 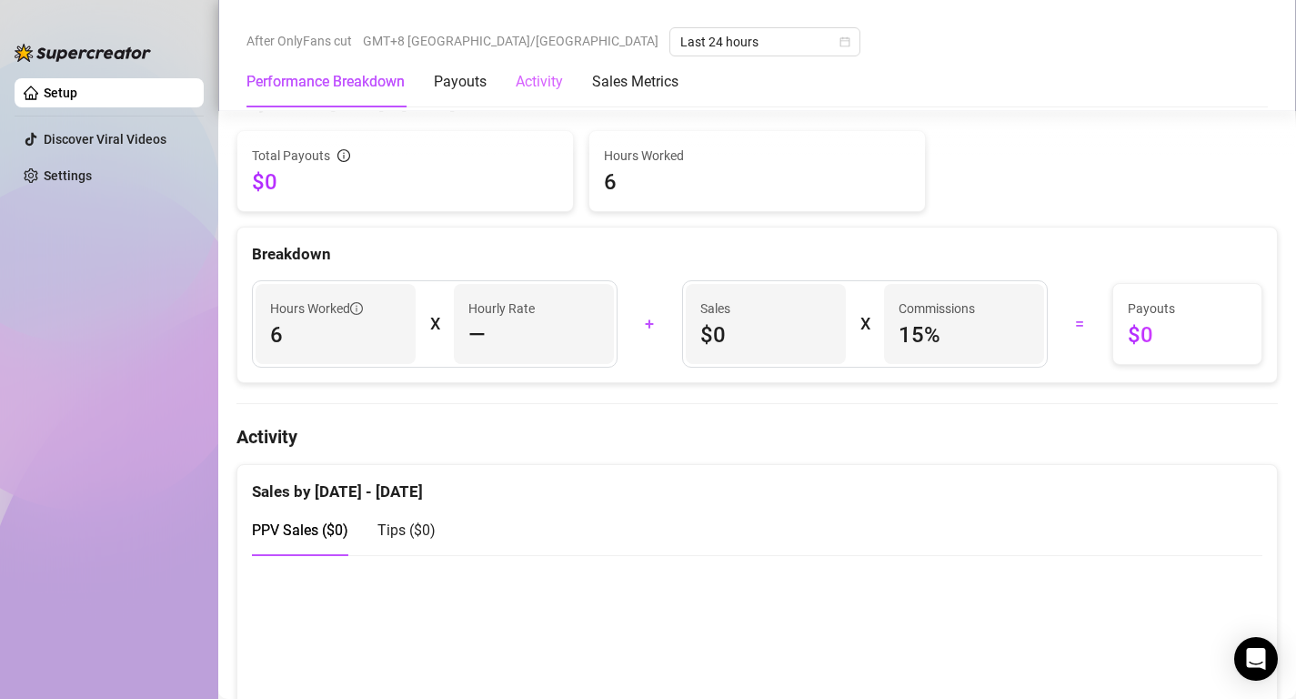 I want to click on a: Setup, so click(x=60, y=93).